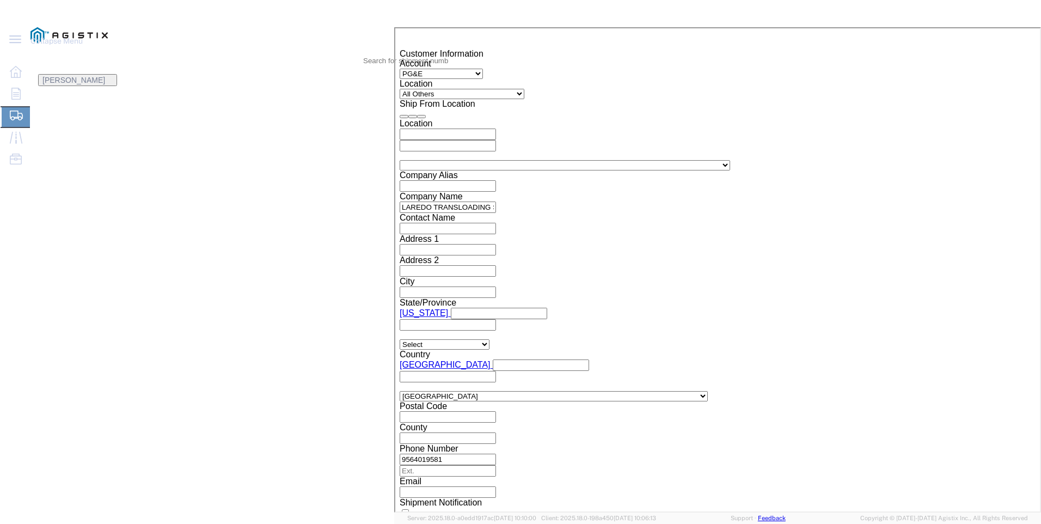 The image size is (1041, 524). What do you see at coordinates (599, 518) in the screenshot?
I see `span: Client: 2025.18.0-198a450` at bounding box center [599, 518].